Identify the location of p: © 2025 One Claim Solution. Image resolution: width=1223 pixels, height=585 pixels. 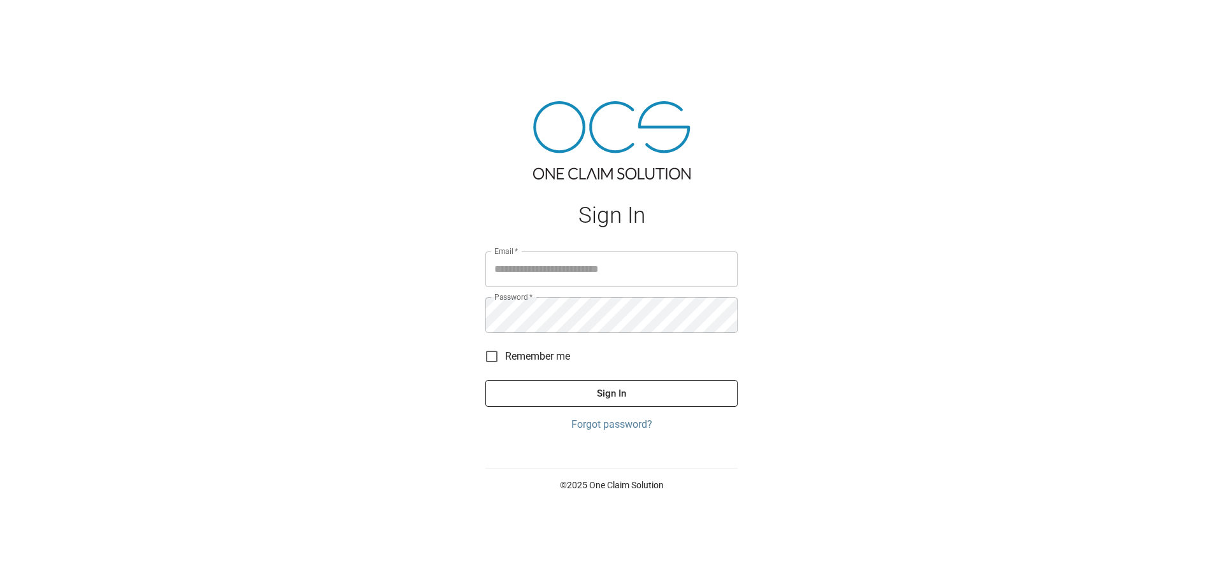
(612, 485).